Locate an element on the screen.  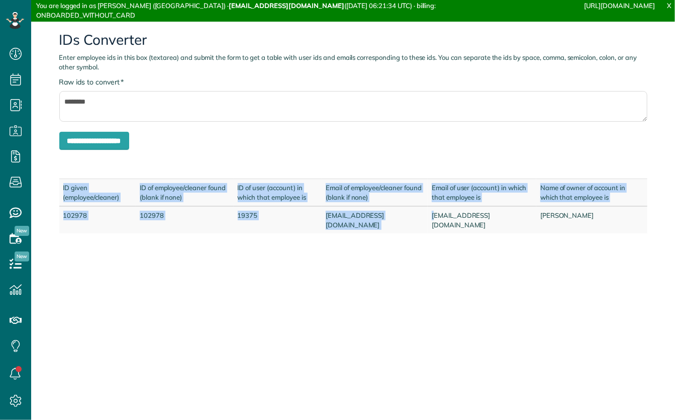
td: ID of employee/cleaner found (blank if none) is located at coordinates (184, 192).